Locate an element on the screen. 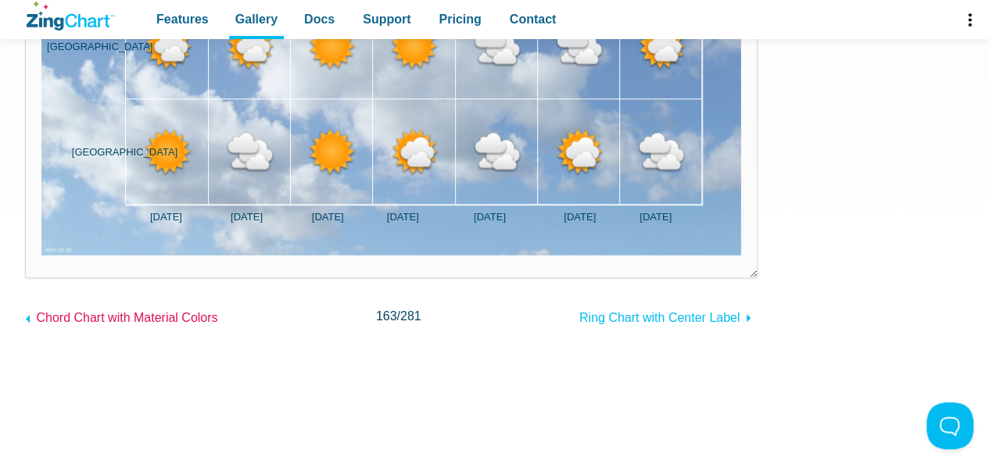 Image resolution: width=989 pixels, height=457 pixels. span: Chord Chart with Material Colors is located at coordinates (127, 317).